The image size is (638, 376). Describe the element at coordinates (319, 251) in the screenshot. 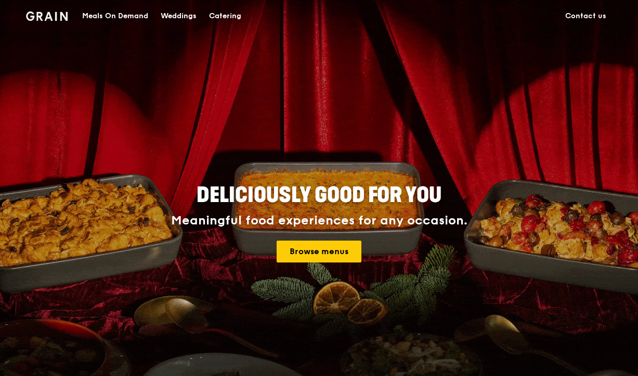

I see `a: Browse menus` at that location.